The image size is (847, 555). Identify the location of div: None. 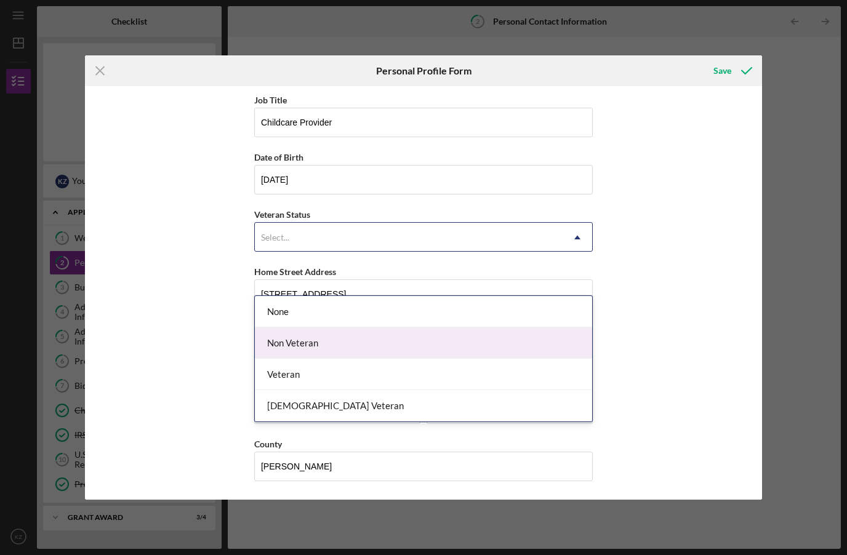
(423, 311).